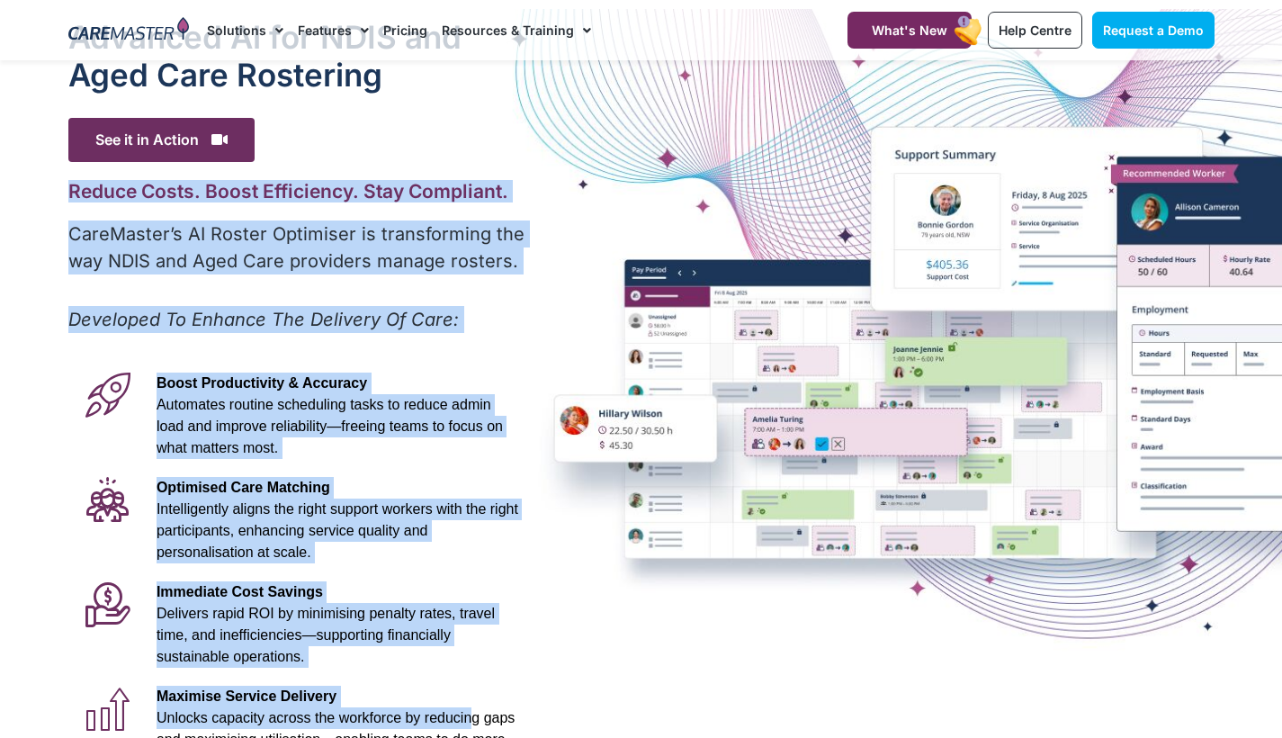  What do you see at coordinates (264, 319) in the screenshot?
I see `em: Developed To Enhance The Delivery Of Care:` at bounding box center [264, 319].